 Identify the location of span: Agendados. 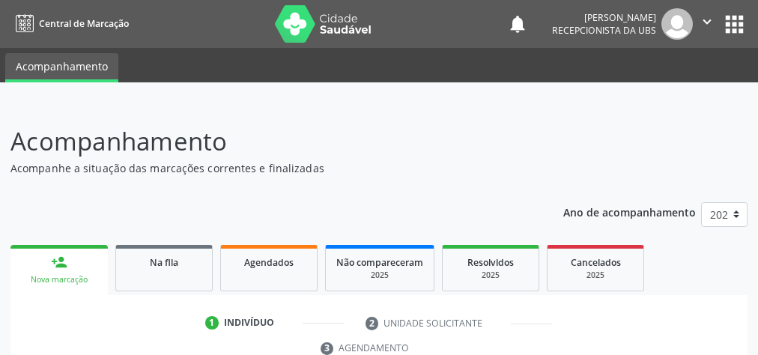
(269, 262).